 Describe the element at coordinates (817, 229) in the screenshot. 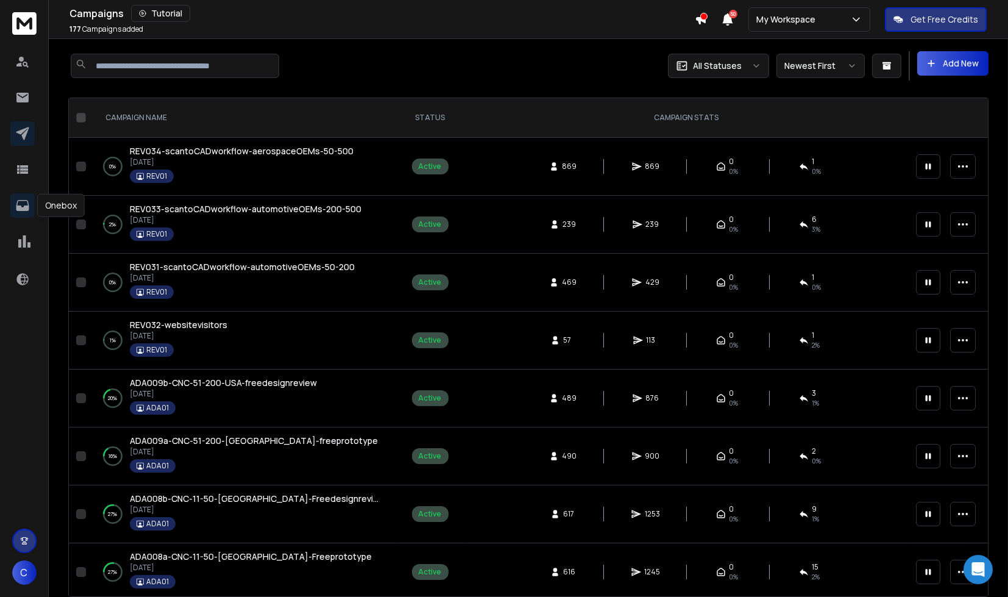

I see `span: 3 %` at that location.